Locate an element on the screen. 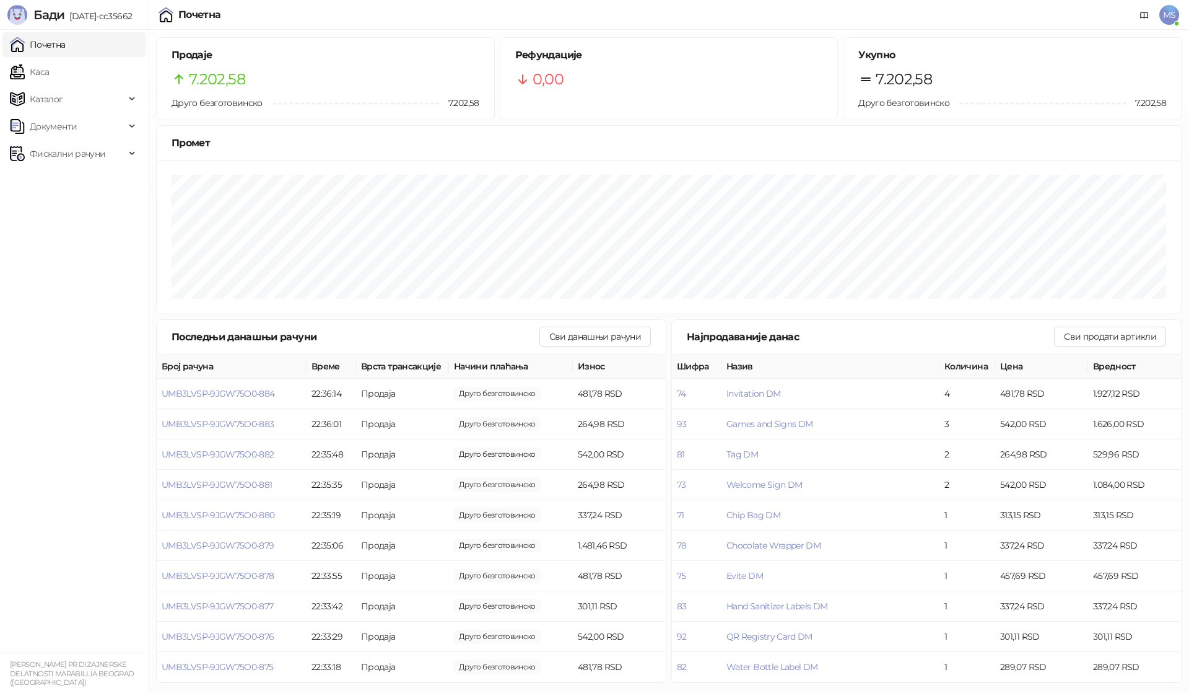 The height and width of the screenshot is (693, 1189). td: 1.084,00 RSD is located at coordinates (1135, 484).